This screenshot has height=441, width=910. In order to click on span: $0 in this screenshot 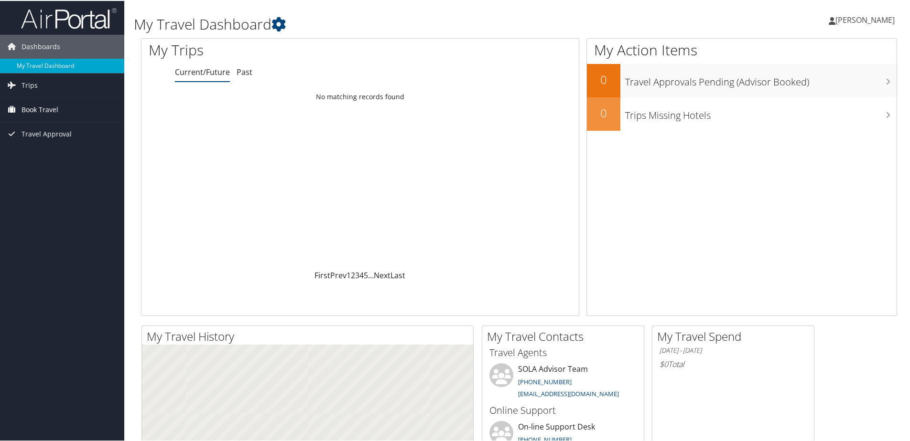, I will do `click(664, 364)`.